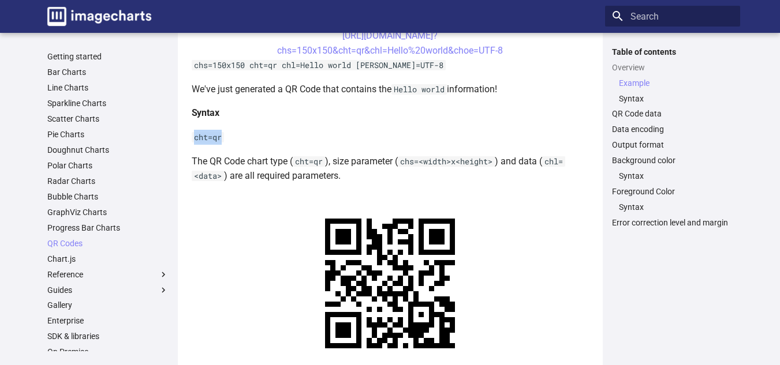 Image resolution: width=780 pixels, height=365 pixels. I want to click on a: Polar Charts, so click(108, 166).